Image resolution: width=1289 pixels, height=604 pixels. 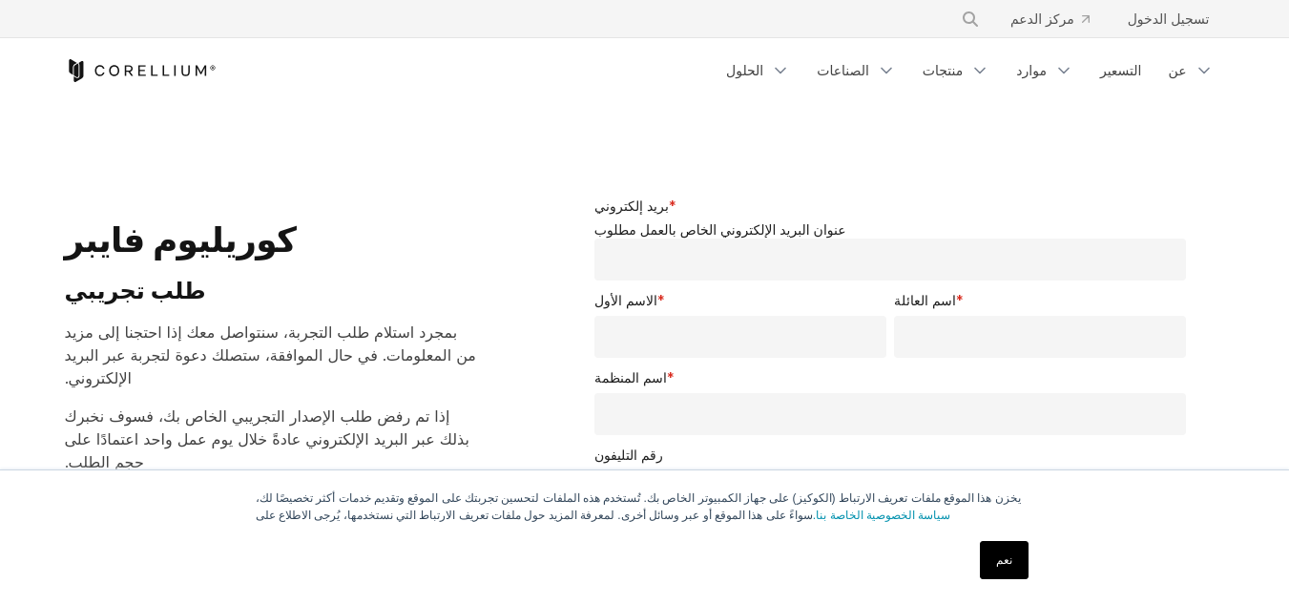 What do you see at coordinates (180, 239) in the screenshot?
I see `font: كوريليوم فايبر` at bounding box center [180, 239].